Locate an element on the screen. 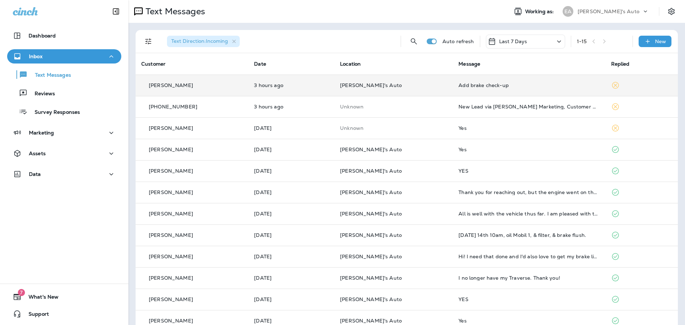 This screenshot has width=685, height=325. button: Survey Responses is located at coordinates (64, 112).